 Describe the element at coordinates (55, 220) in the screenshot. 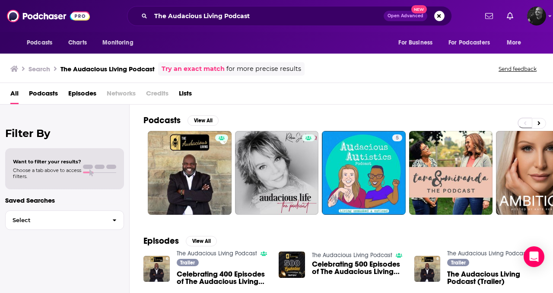

I see `span: Select` at that location.